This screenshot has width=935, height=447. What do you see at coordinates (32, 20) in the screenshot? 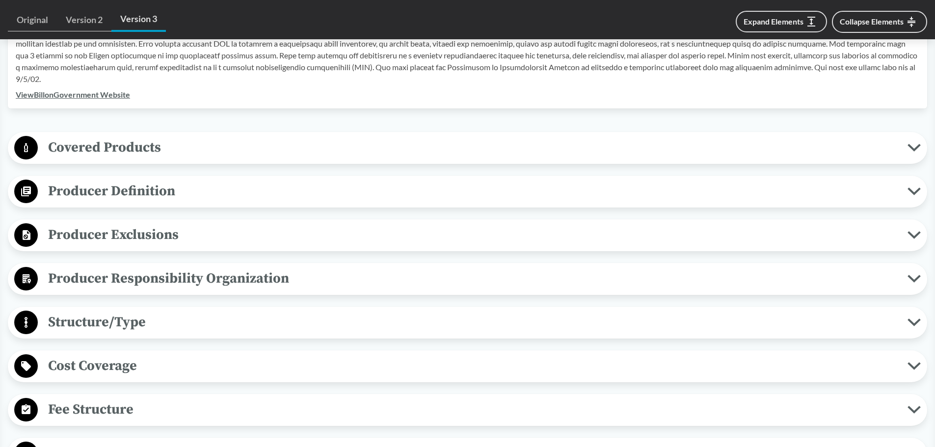
I see `a: Original` at bounding box center [32, 20].